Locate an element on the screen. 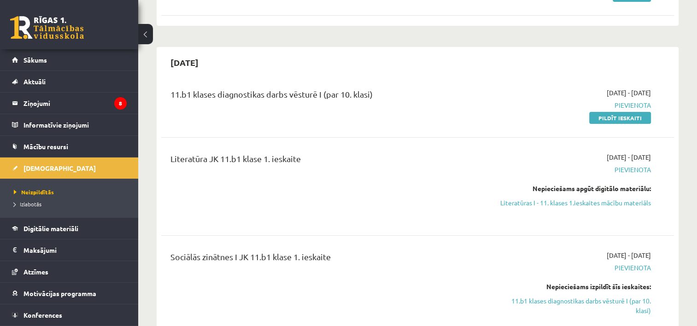 The height and width of the screenshot is (326, 697). span: Konferences is located at coordinates (43, 315).